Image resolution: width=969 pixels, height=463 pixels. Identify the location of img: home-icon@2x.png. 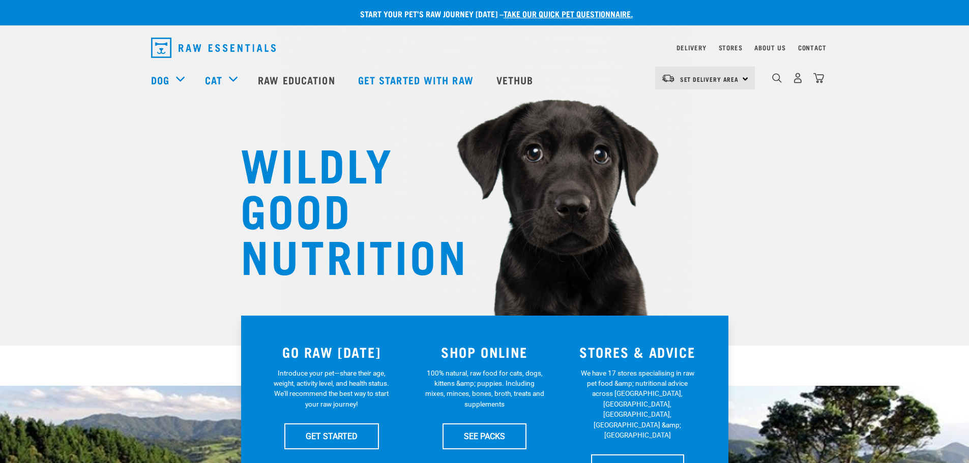
(818, 78).